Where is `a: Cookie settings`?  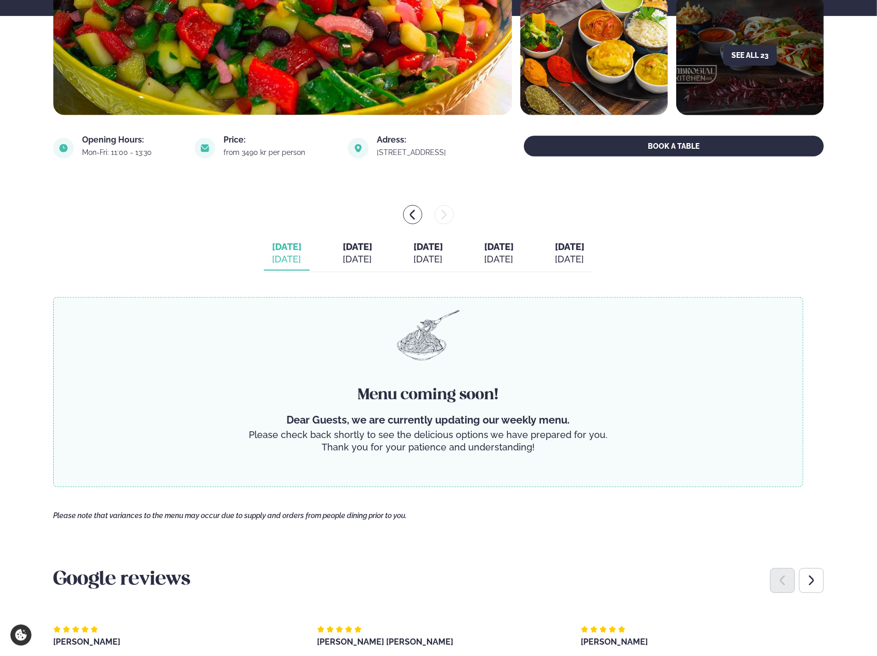
a: Cookie settings is located at coordinates (21, 635).